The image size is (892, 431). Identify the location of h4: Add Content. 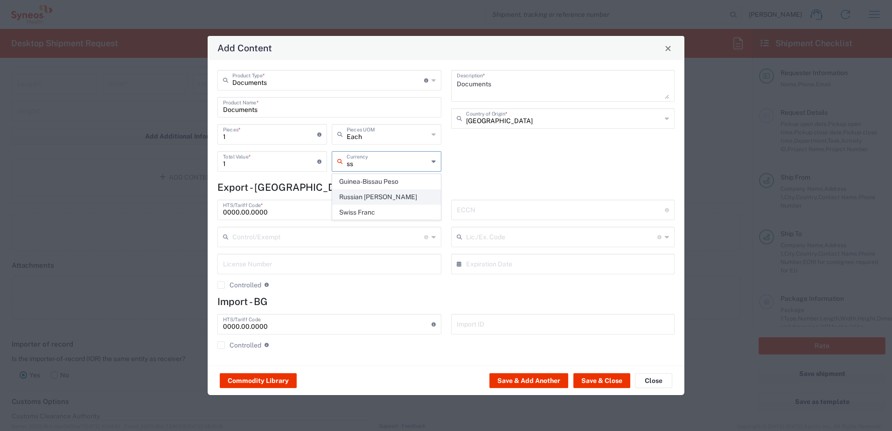
(244, 48).